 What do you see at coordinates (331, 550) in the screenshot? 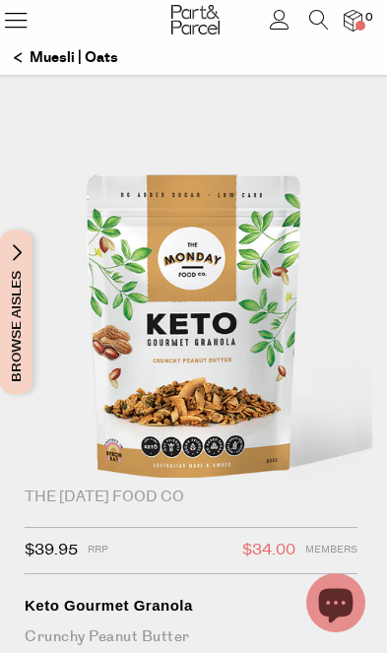
I see `span: Members` at bounding box center [331, 550].